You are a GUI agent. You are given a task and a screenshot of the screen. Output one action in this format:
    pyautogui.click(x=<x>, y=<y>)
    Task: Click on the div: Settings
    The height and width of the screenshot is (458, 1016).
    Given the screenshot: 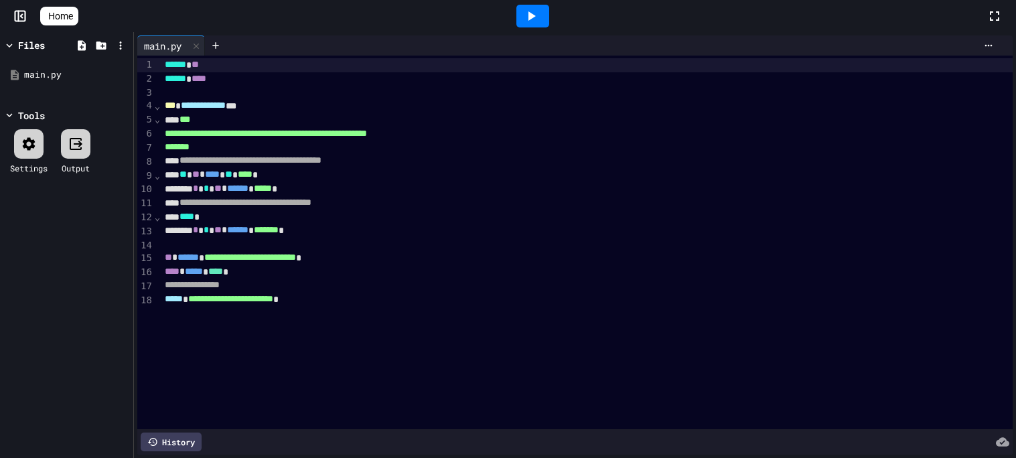 What is the action you would take?
    pyautogui.click(x=29, y=168)
    